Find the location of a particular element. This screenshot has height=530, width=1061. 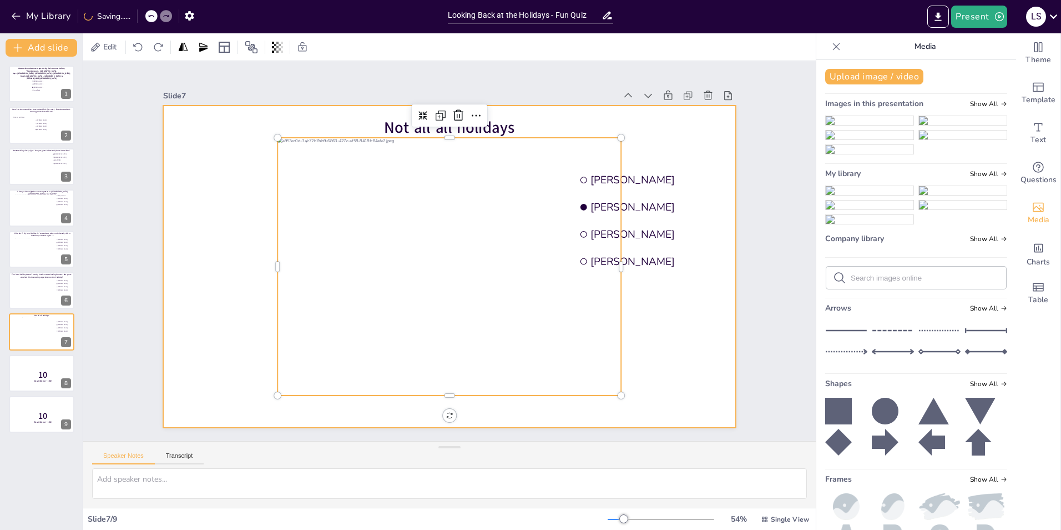

div: The ideal holiday doesn’t usually involve cows chasing humans. But guess who had this interesting... is located at coordinates (42, 290).